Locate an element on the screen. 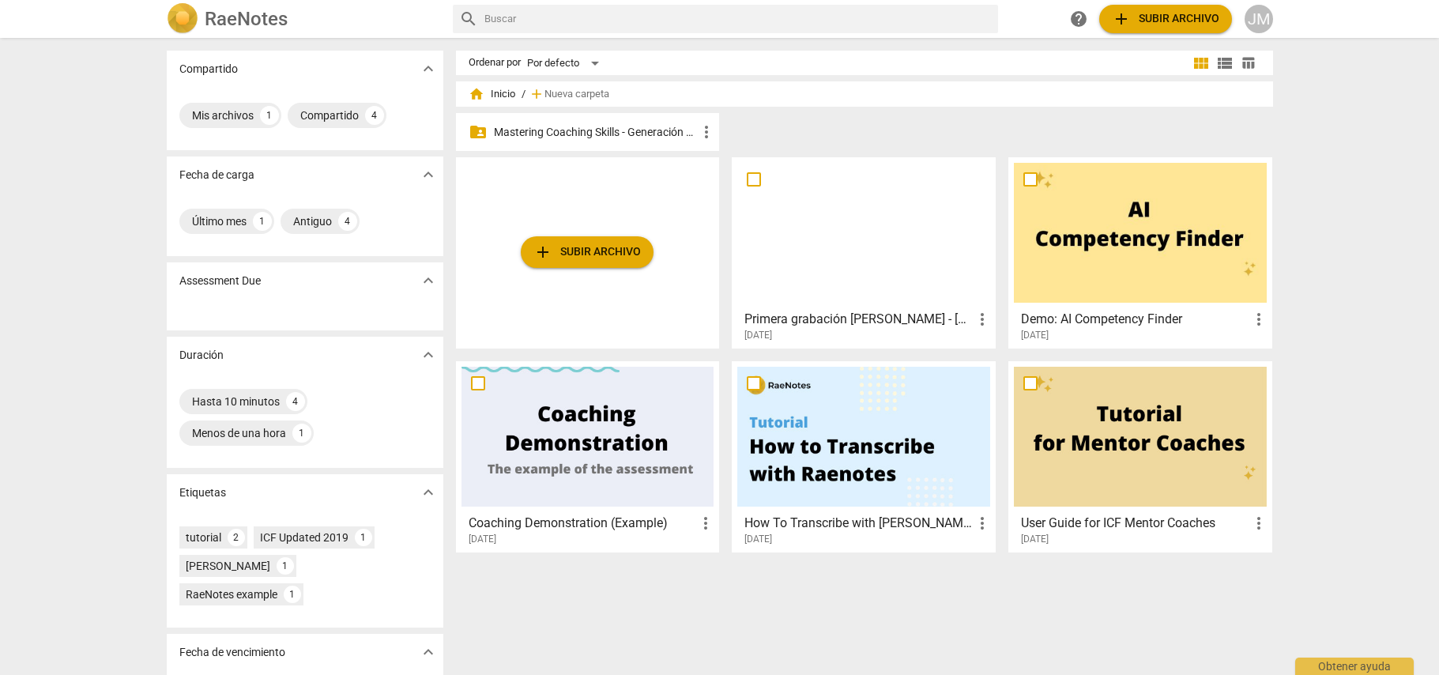 This screenshot has width=1439, height=675. div: tutorial is located at coordinates (203, 538).